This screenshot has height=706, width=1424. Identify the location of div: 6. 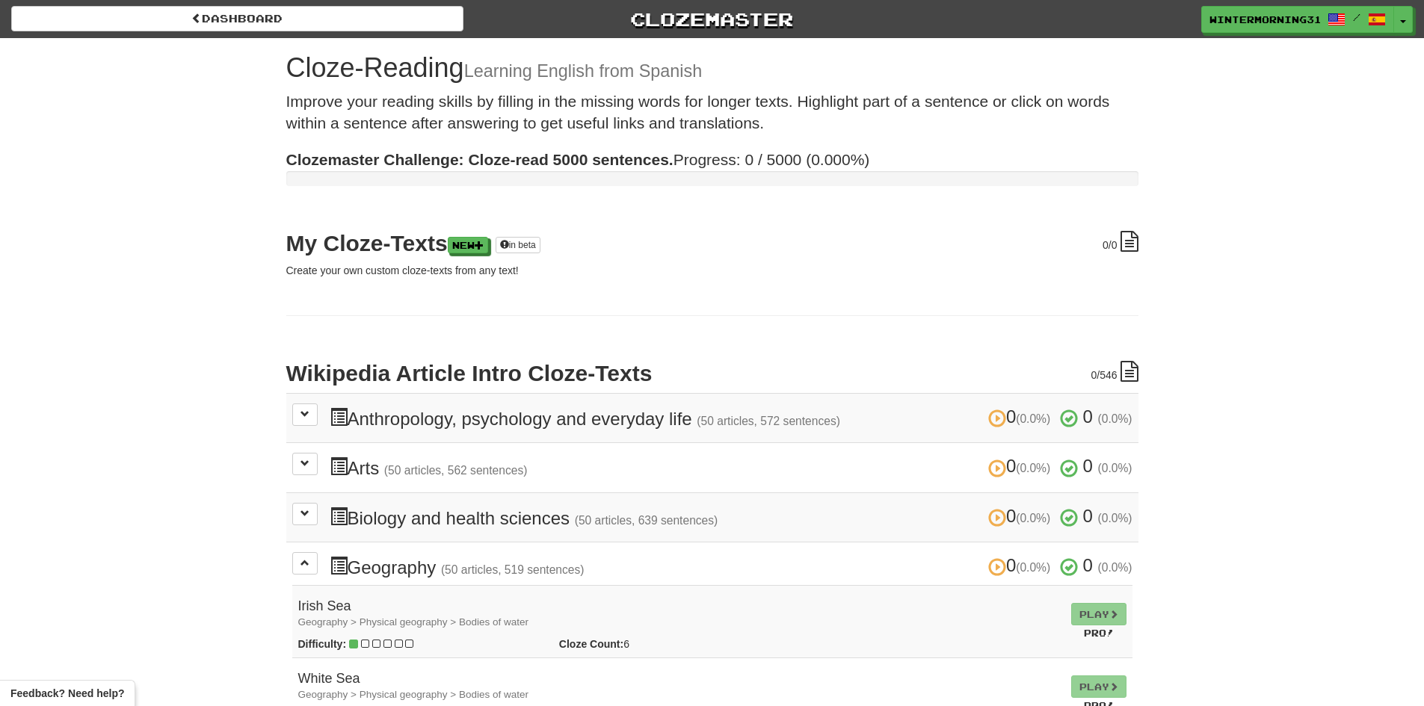
(646, 644).